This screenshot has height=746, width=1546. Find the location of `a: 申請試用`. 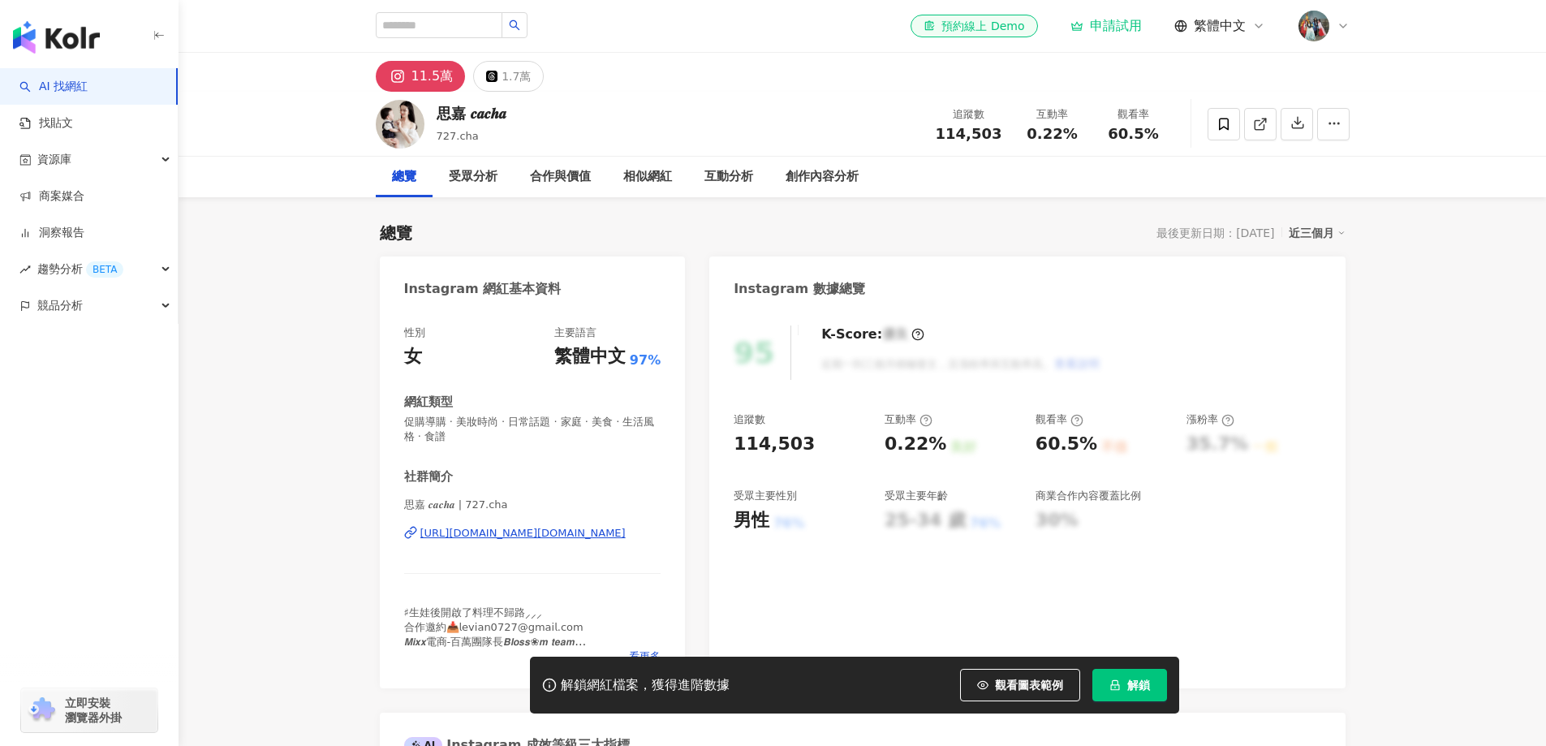

a: 申請試用 is located at coordinates (1106, 26).